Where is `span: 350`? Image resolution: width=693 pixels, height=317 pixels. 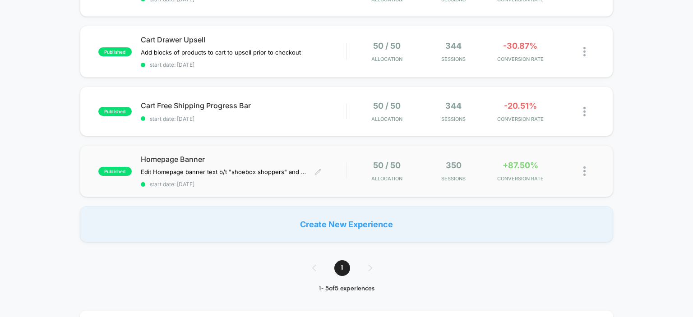 span: 350 is located at coordinates (453, 165).